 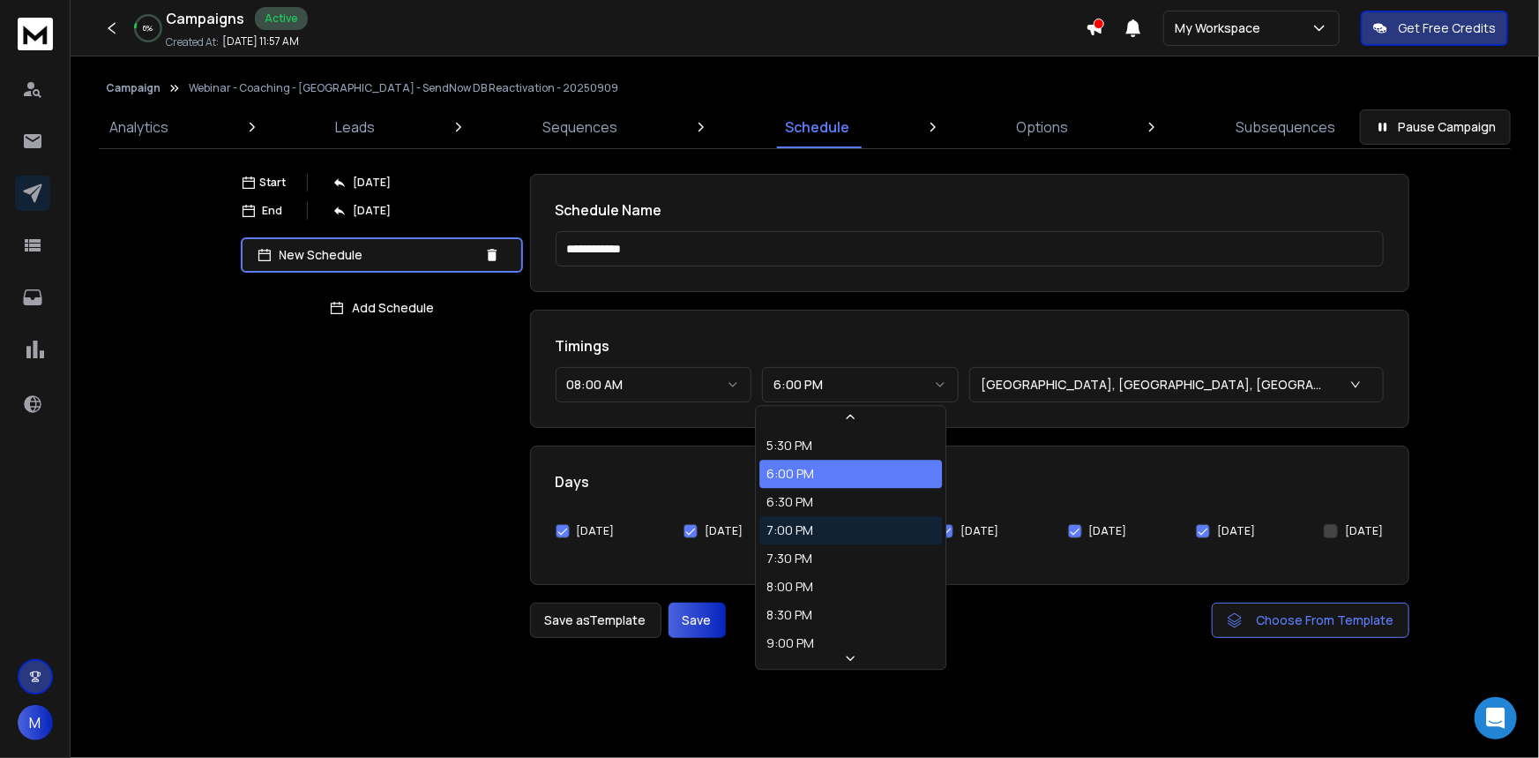 What do you see at coordinates (654, 385) in the screenshot?
I see `button: 08:00 AM` at bounding box center [654, 385].